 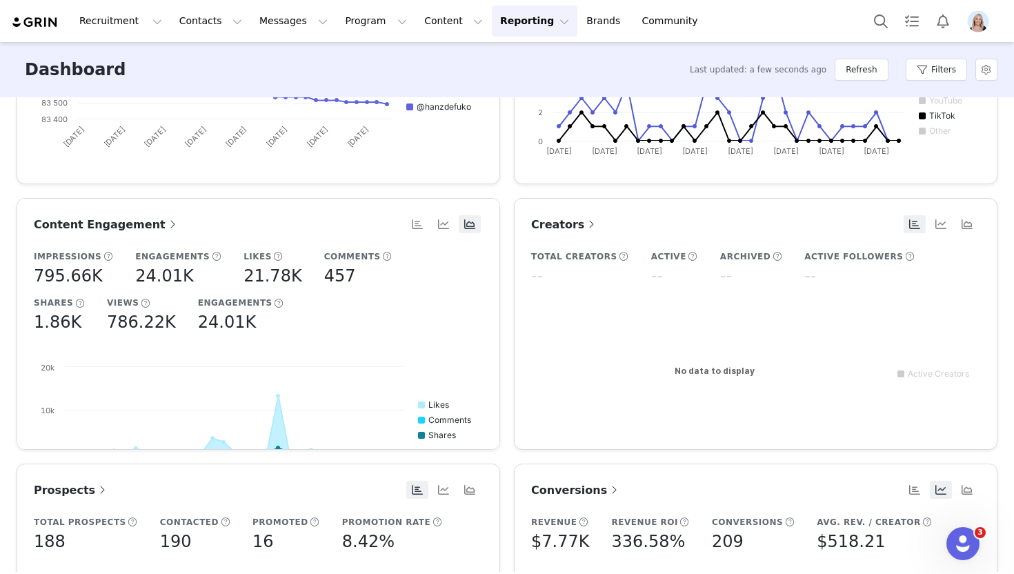 I want to click on text: @hanzdefuko, so click(x=444, y=106).